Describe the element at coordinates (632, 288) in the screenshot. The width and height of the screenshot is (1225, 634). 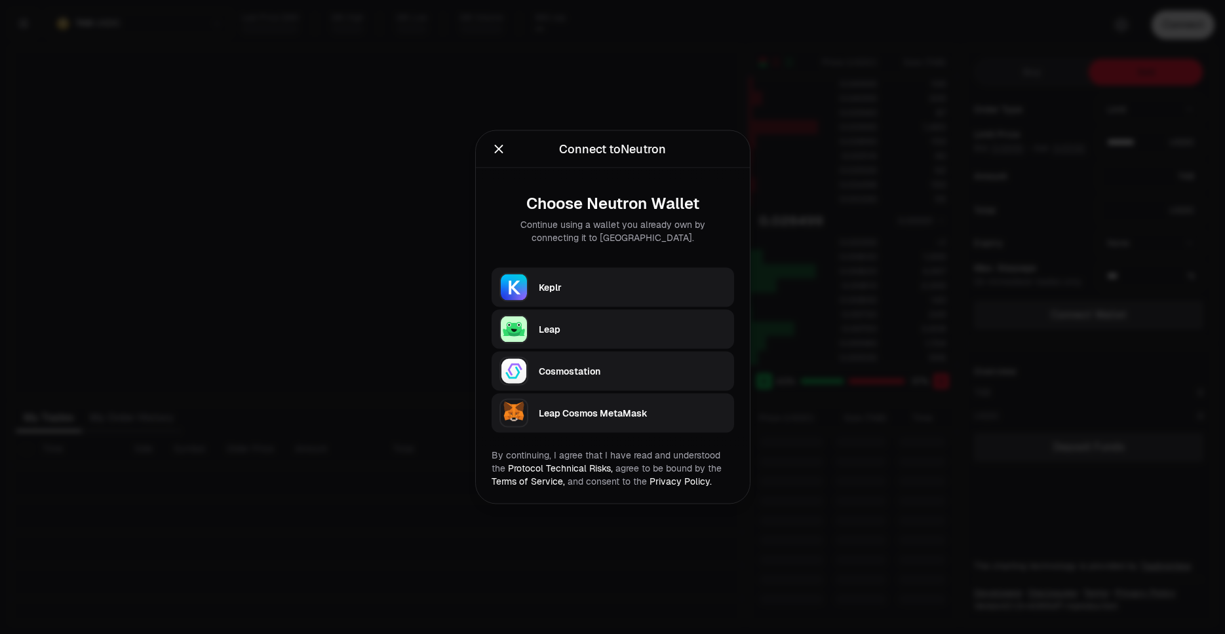
I see `div: Keplr` at that location.